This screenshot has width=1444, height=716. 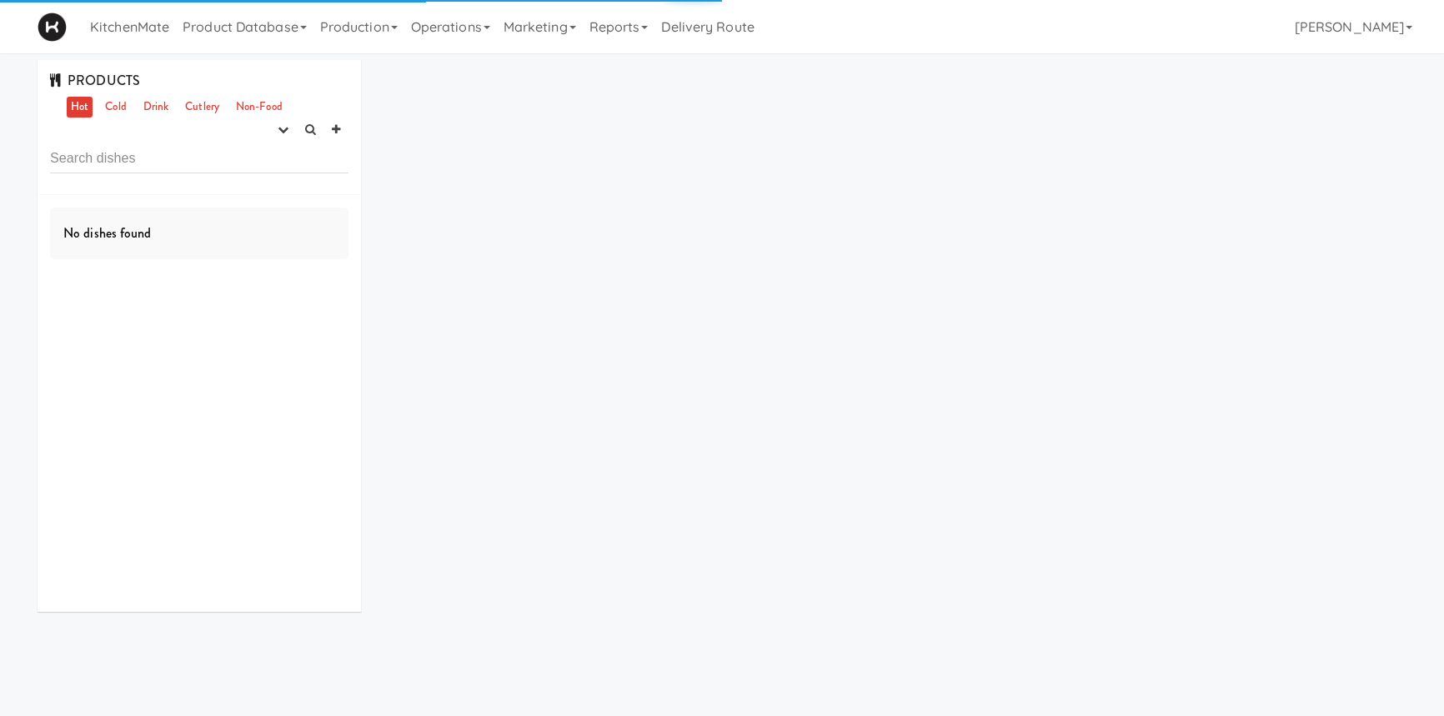 What do you see at coordinates (199, 158) in the screenshot?
I see `input: Search dishes` at bounding box center [199, 158].